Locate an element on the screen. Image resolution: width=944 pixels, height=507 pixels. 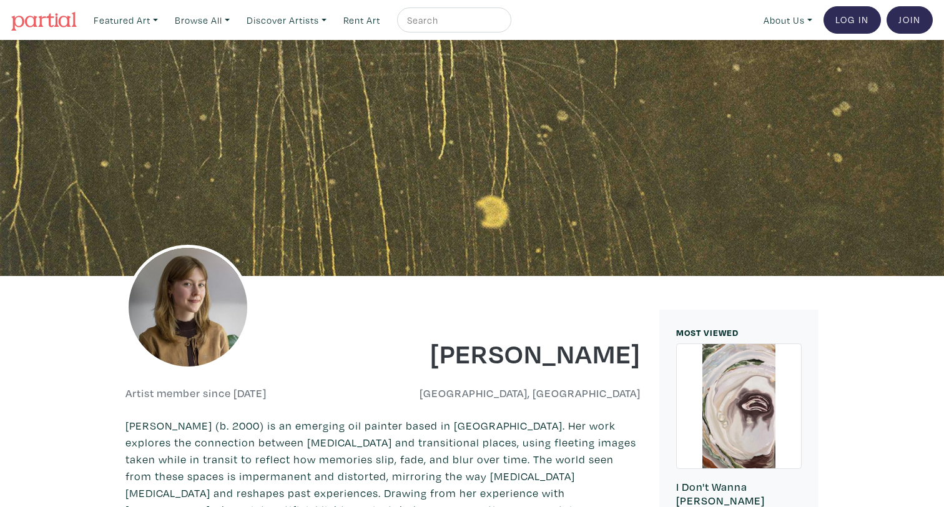
img: phpThumb.php is located at coordinates (188, 307).